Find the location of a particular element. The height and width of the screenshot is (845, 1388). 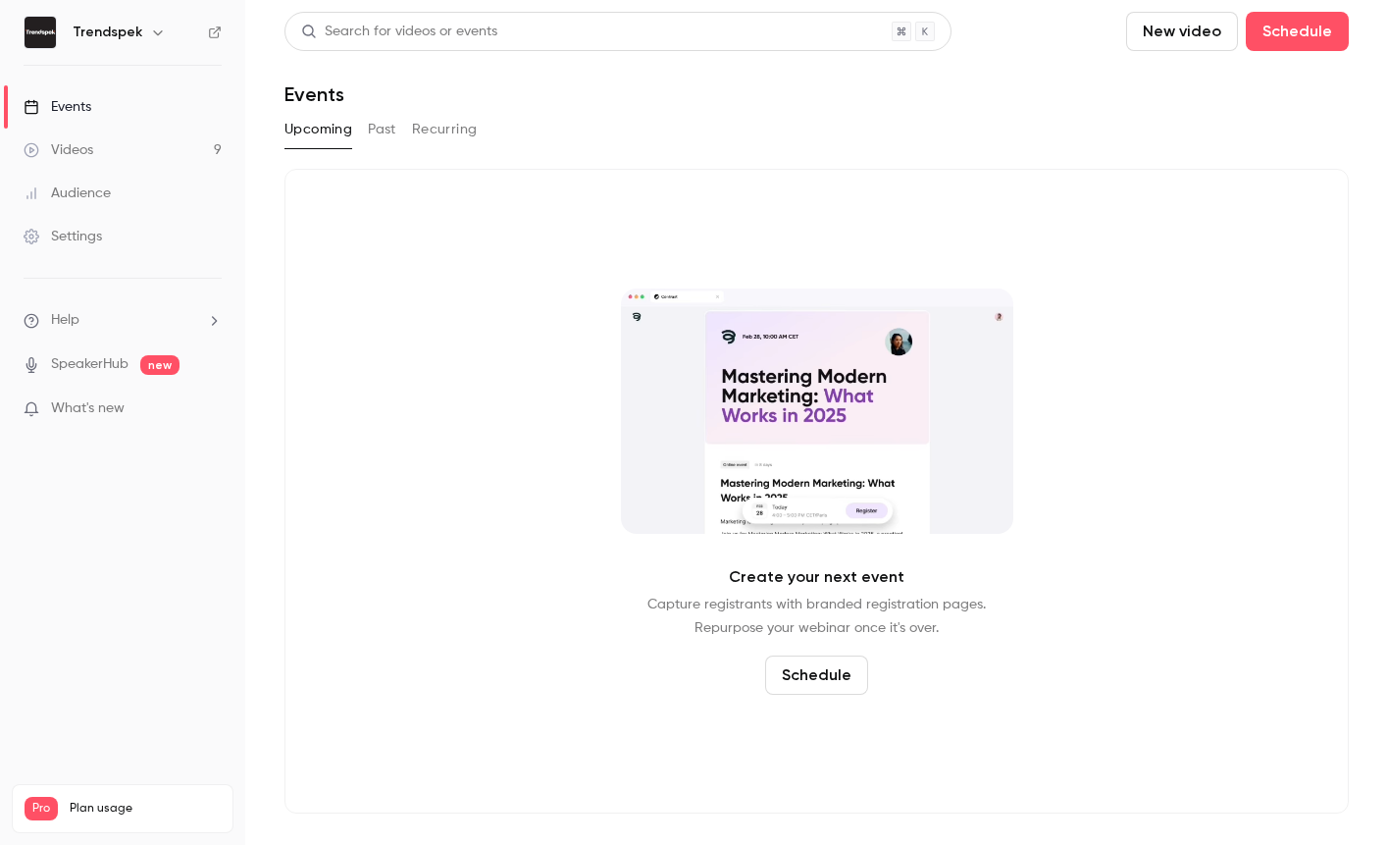

button: Upcoming is located at coordinates (318, 129).